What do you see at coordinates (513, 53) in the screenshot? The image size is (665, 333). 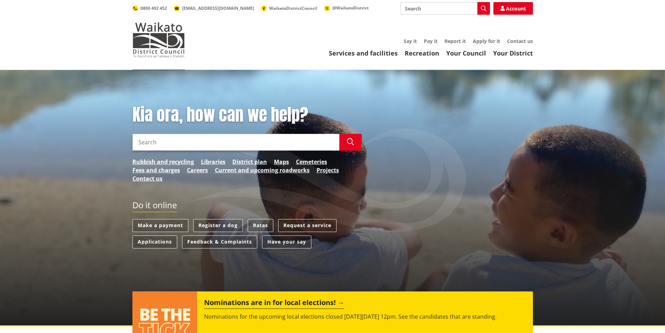 I see `a: Your District` at bounding box center [513, 53].